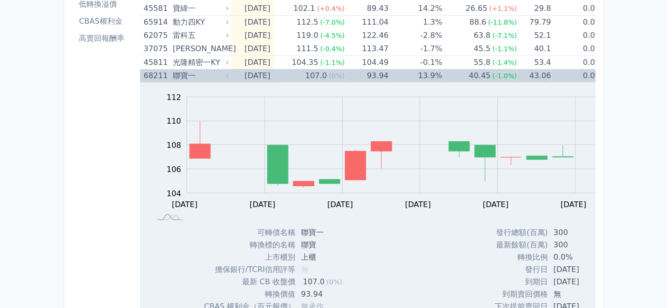 Image resolution: width=667 pixels, height=308 pixels. I want to click on div: 68211, so click(157, 76).